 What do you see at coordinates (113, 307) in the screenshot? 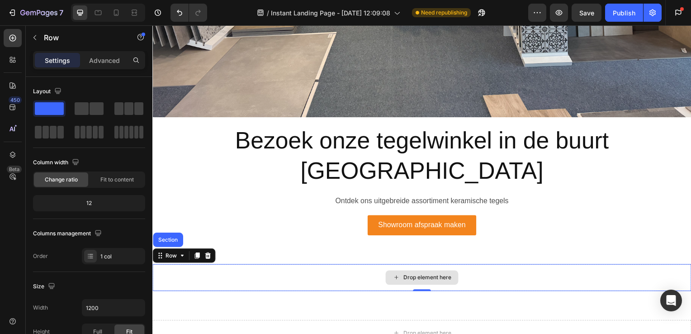
I see `input: Auto` at bounding box center [113, 307].